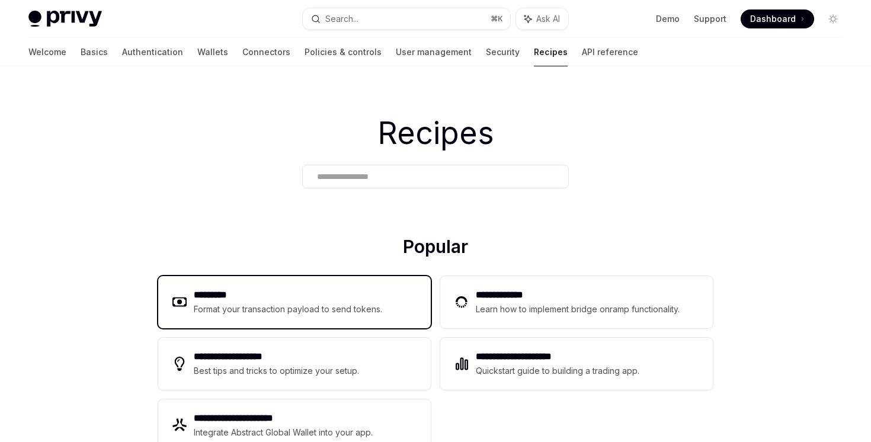 The image size is (871, 442). Describe the element at coordinates (343, 52) in the screenshot. I see `a: Policies & controls` at that location.